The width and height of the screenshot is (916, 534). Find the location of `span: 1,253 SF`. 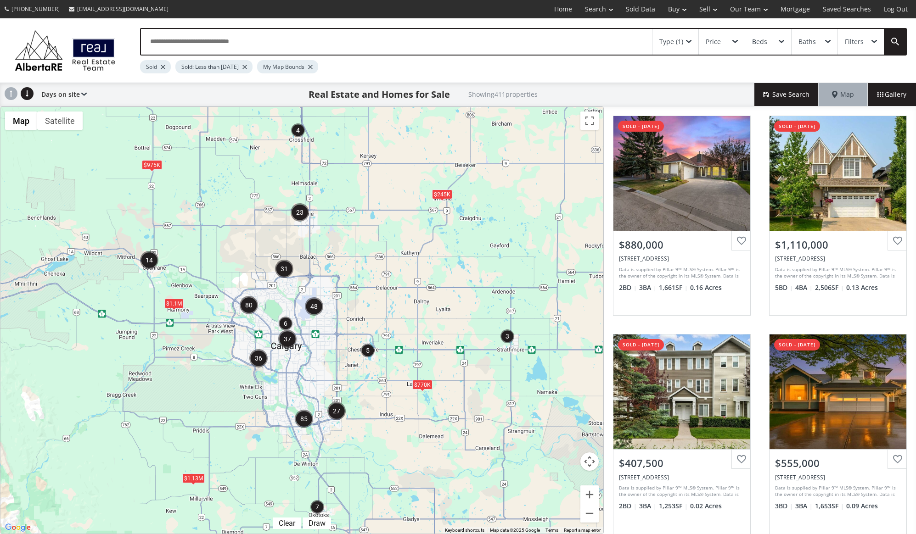

span: 1,253 SF is located at coordinates (673, 506).